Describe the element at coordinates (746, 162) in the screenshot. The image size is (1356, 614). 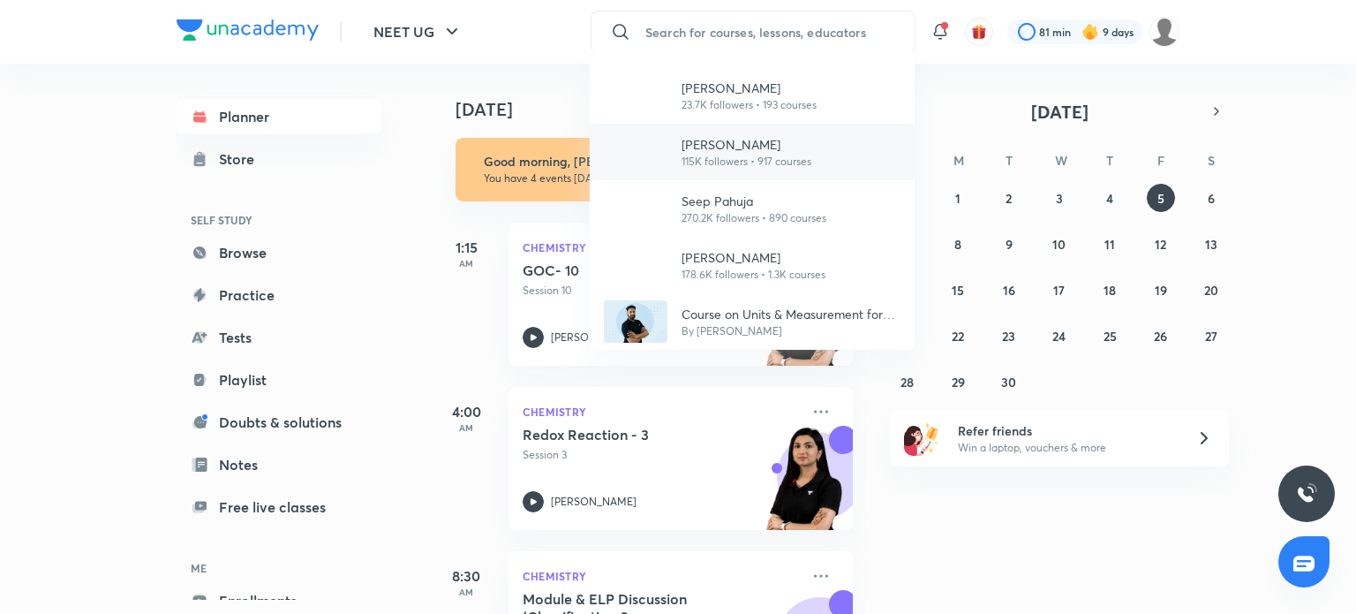
I see `p: 115K followers • 917 courses` at that location.